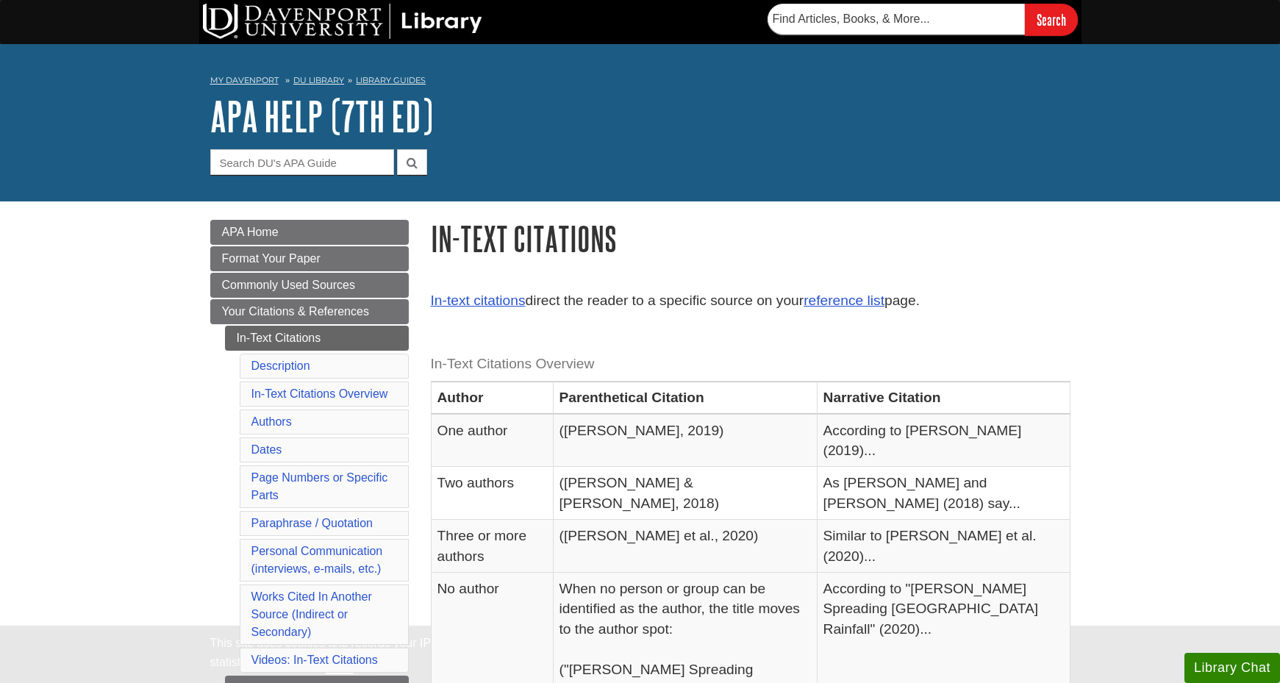 The image size is (1280, 683). I want to click on span: APA Home, so click(250, 232).